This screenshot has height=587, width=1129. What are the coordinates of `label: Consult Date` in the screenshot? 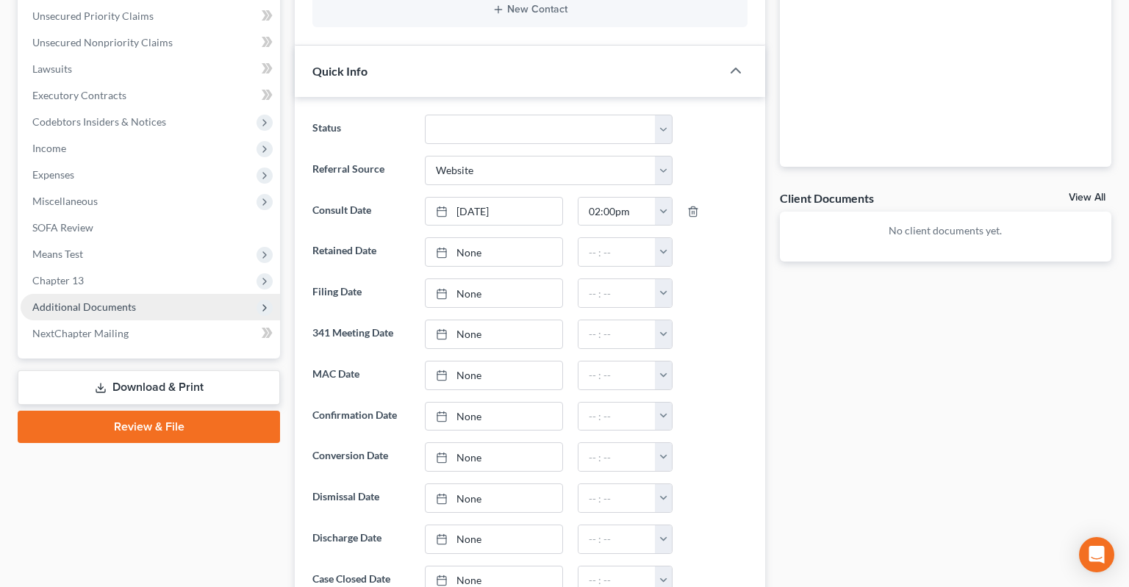 It's located at (361, 212).